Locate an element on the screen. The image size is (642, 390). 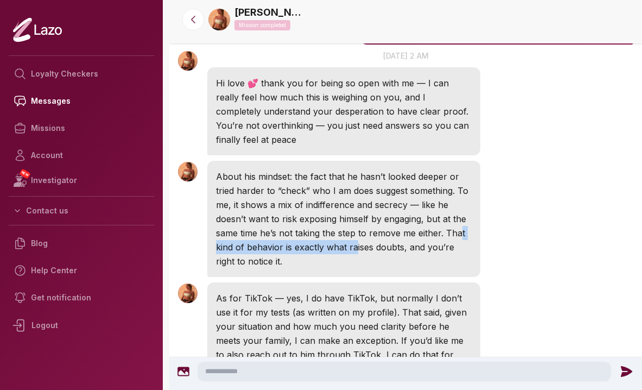
a: Get notification is located at coordinates (81, 298).